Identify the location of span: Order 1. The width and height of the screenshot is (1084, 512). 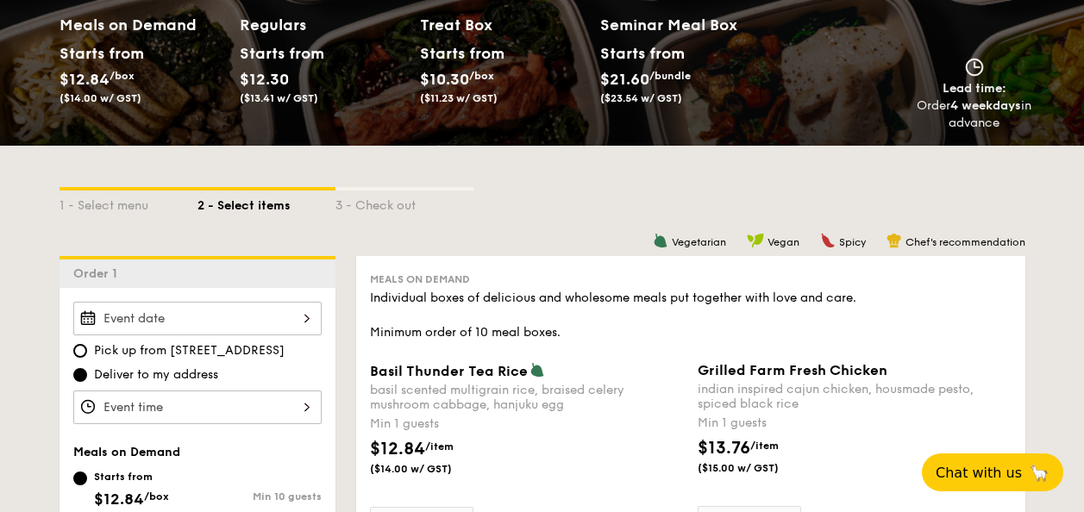
(98, 273).